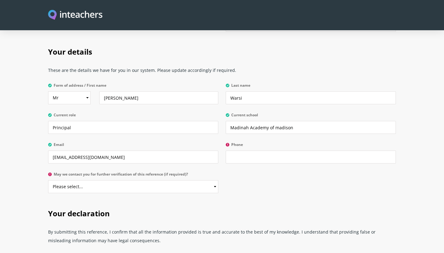 The height and width of the screenshot is (253, 444). I want to click on label: Last name, so click(311, 87).